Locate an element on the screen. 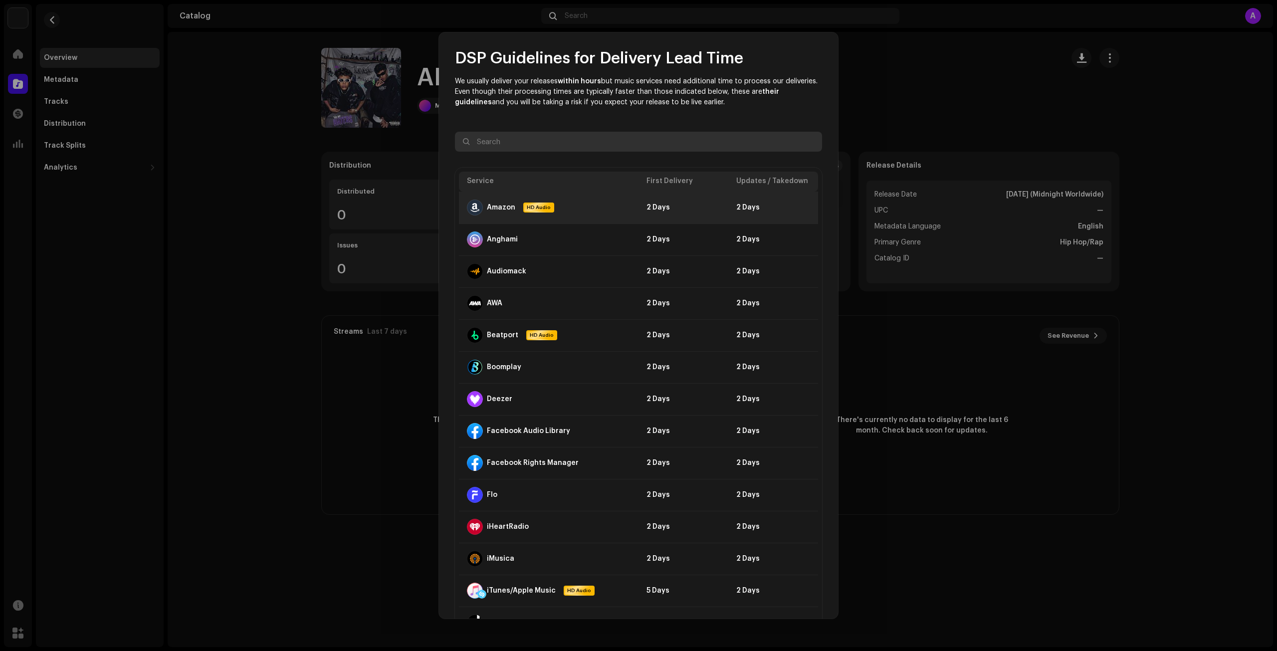 Image resolution: width=1277 pixels, height=651 pixels. div: Facebook Rights Manager is located at coordinates (533, 463).